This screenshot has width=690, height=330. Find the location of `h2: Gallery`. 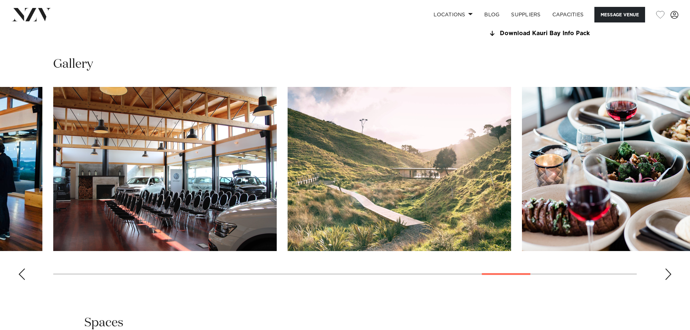

h2: Gallery is located at coordinates (73, 64).